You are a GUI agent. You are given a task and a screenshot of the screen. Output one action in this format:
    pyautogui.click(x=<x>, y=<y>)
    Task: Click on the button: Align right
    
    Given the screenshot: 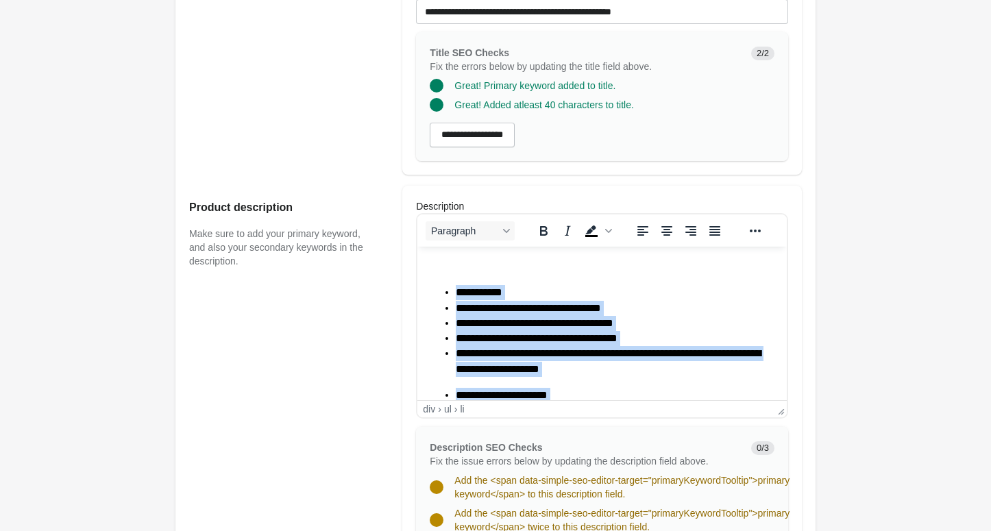 What is the action you would take?
    pyautogui.click(x=691, y=231)
    